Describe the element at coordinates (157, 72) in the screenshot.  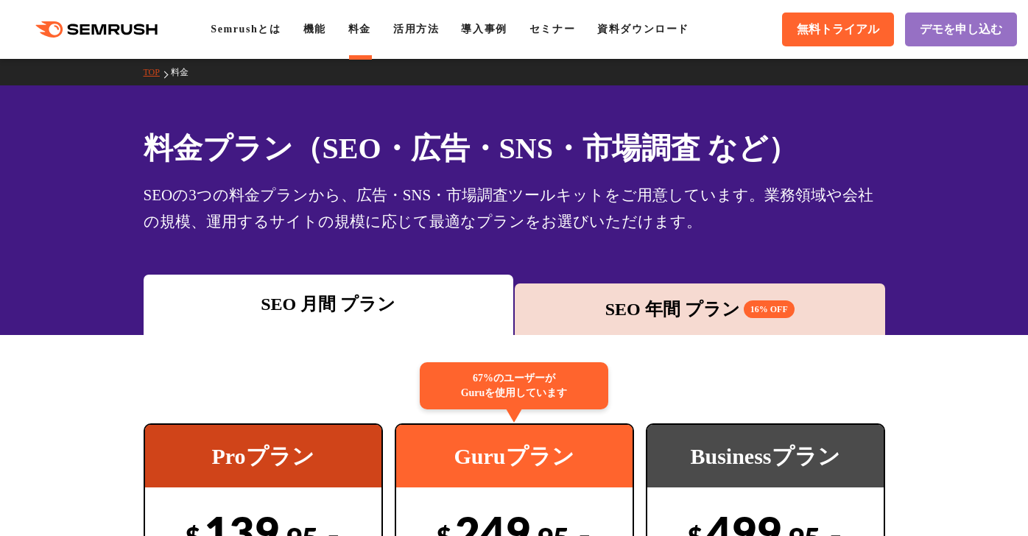
I see `a: TOP` at that location.